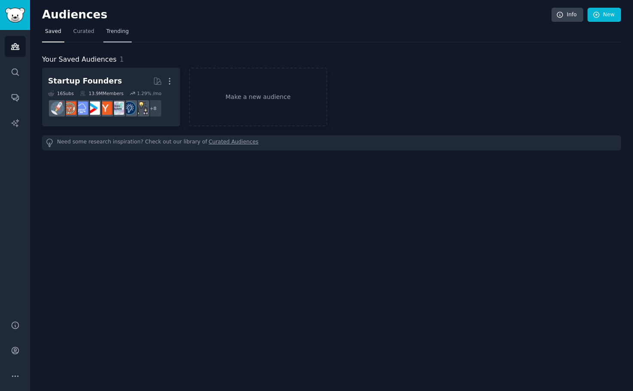 This screenshot has width=633, height=391. What do you see at coordinates (297, 15) in the screenshot?
I see `h2: Audiences` at bounding box center [297, 15].